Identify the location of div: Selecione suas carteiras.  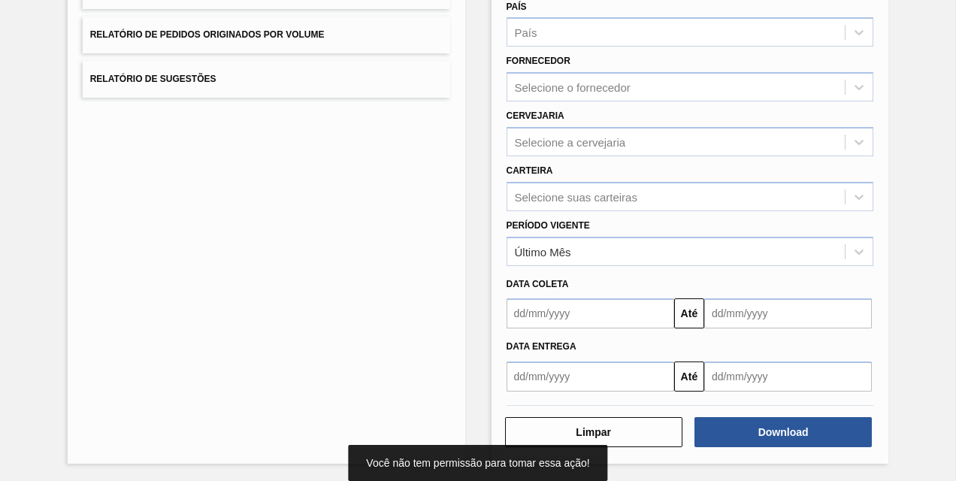
(576, 196).